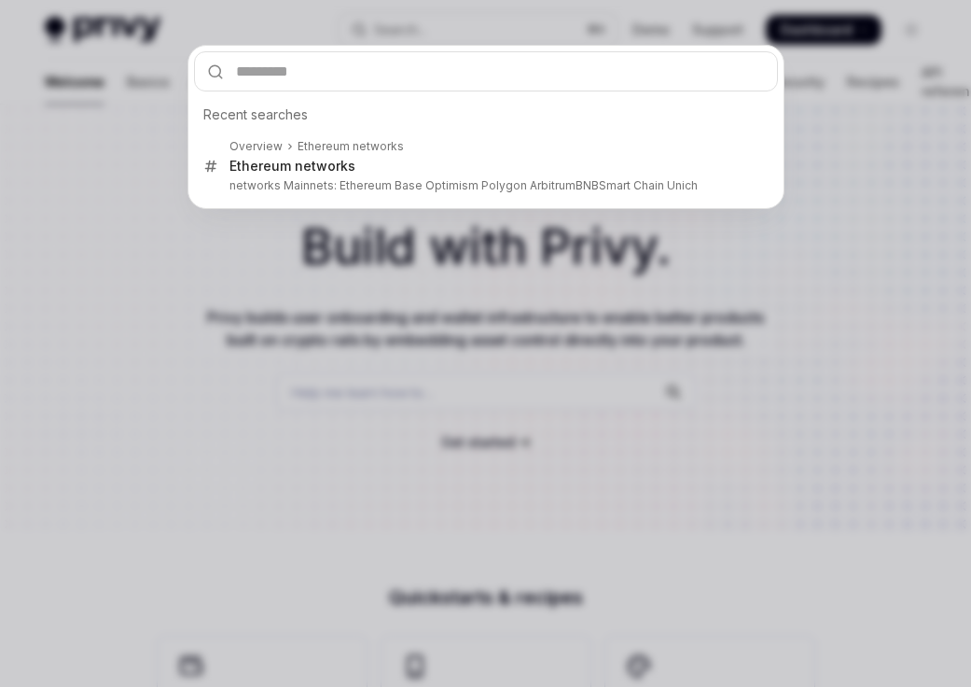  I want to click on div: Overview, so click(256, 146).